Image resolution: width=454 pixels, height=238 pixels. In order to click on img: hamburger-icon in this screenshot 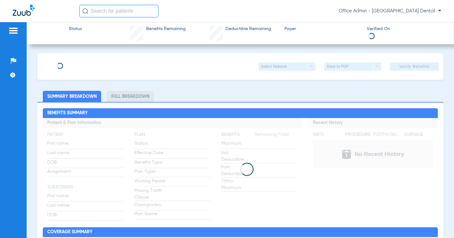, I will do `click(13, 31)`.